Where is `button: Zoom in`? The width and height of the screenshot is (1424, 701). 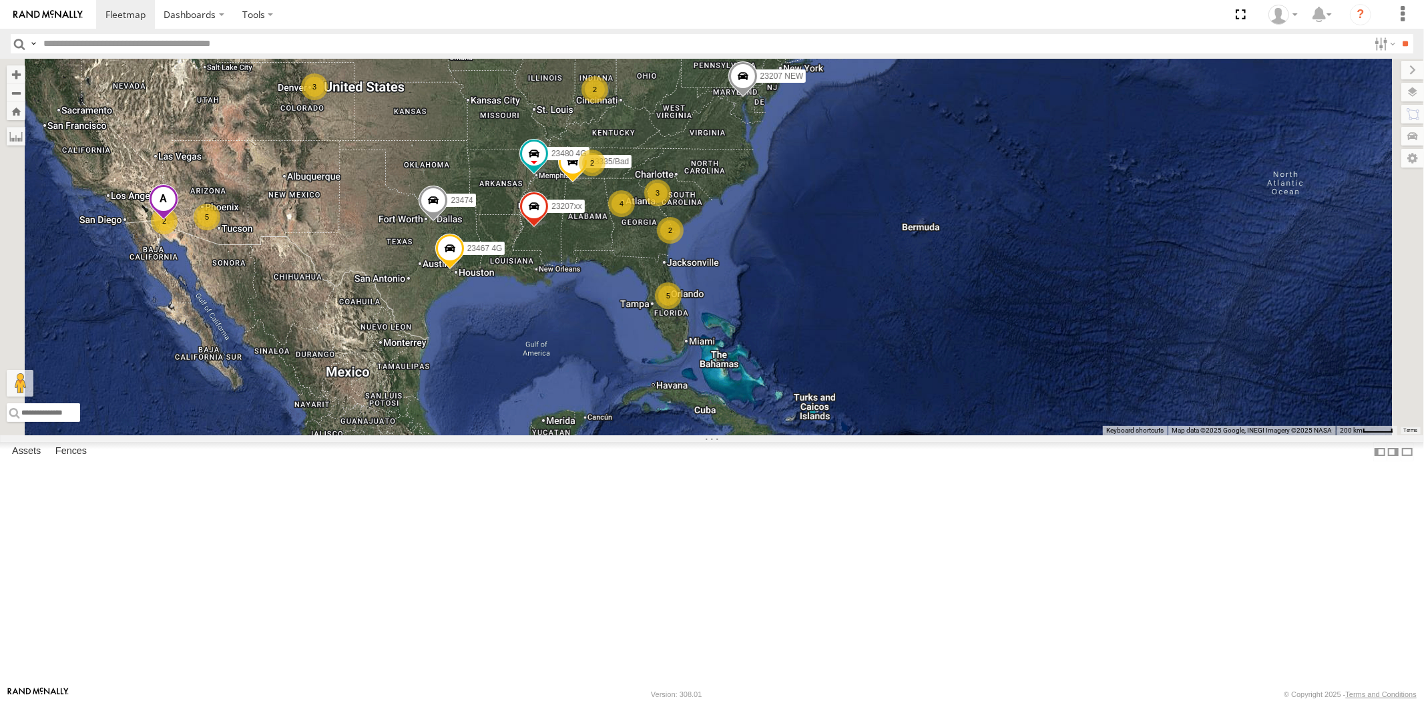
button: Zoom in is located at coordinates (16, 74).